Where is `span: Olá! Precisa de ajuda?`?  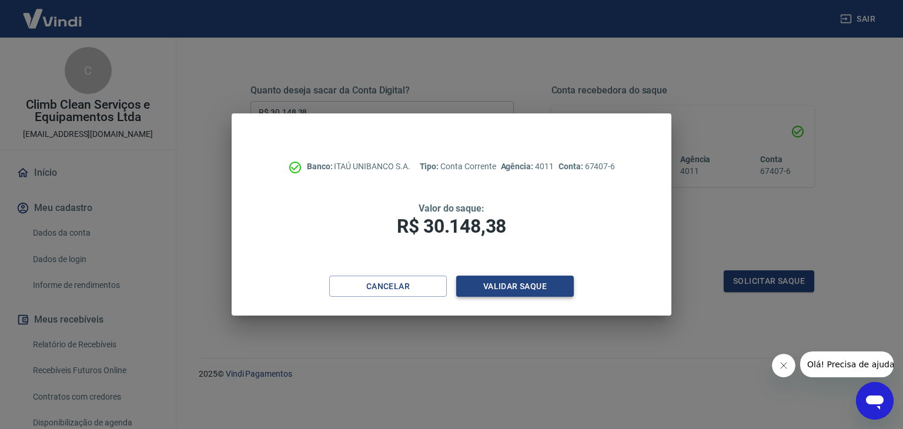 span: Olá! Precisa de ajuda? is located at coordinates (53, 13).